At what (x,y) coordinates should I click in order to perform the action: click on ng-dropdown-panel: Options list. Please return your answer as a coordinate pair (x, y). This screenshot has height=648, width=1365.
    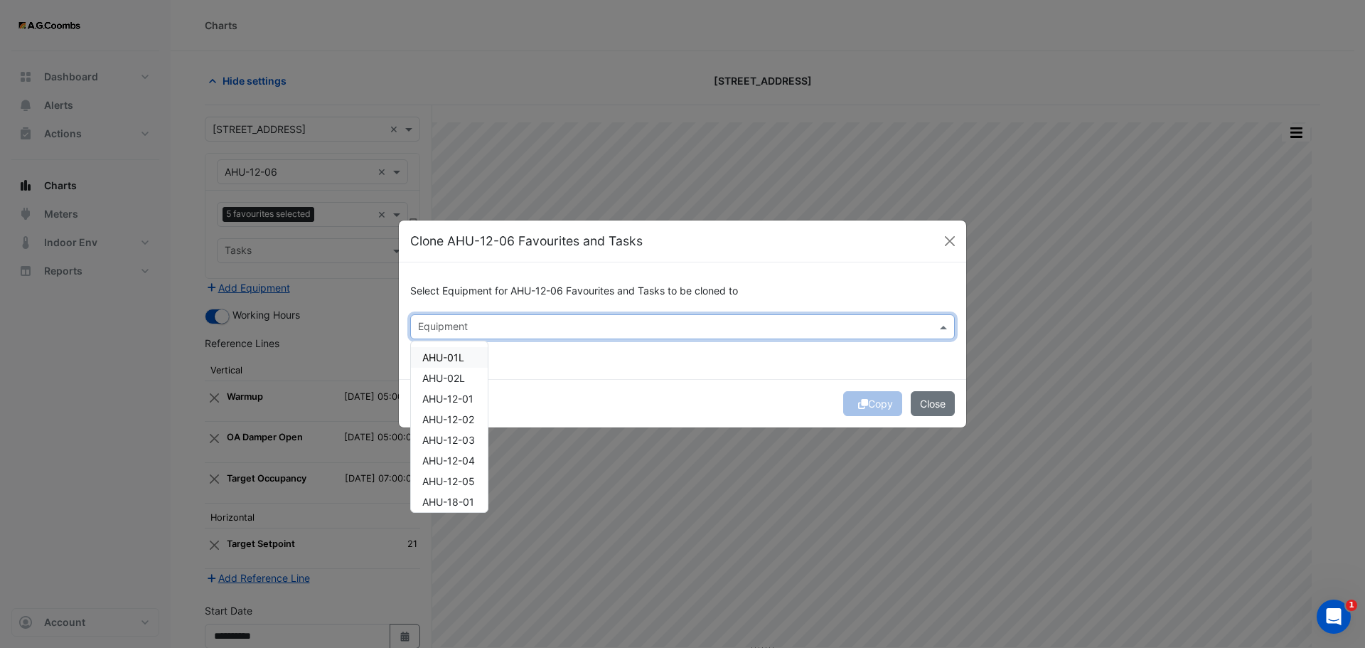
    Looking at the image, I should click on (449, 427).